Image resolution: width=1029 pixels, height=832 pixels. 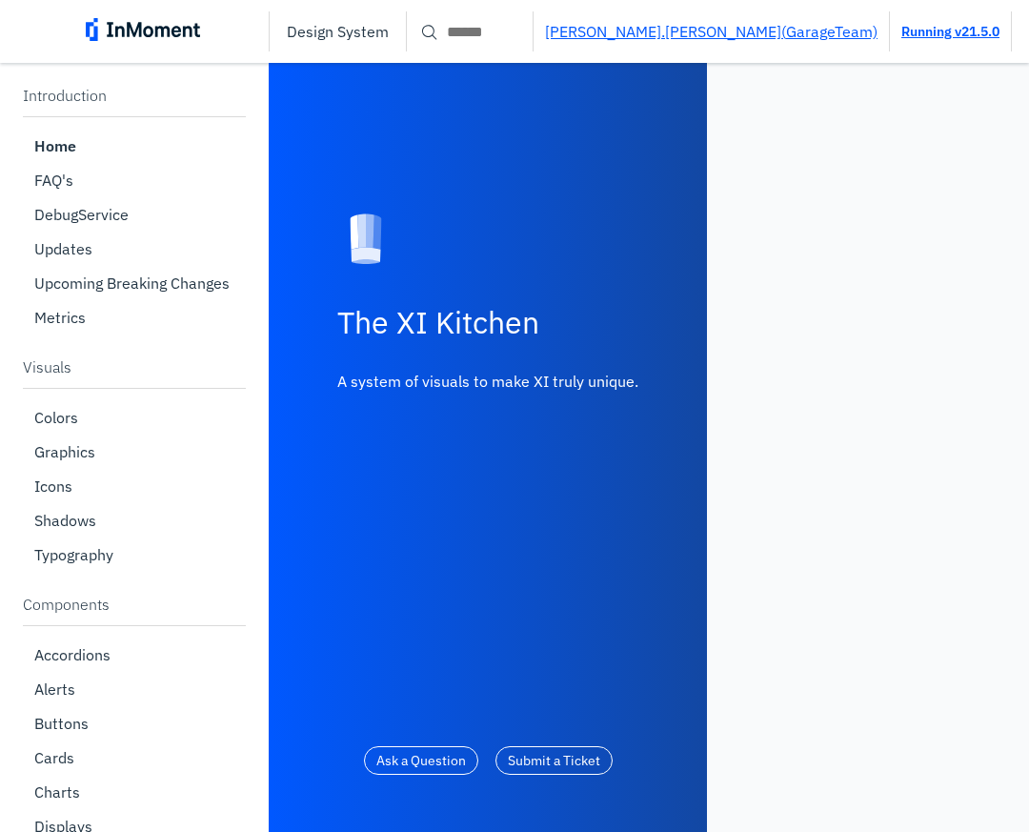 What do you see at coordinates (421, 760) in the screenshot?
I see `pre: Ask a Question` at bounding box center [421, 760].